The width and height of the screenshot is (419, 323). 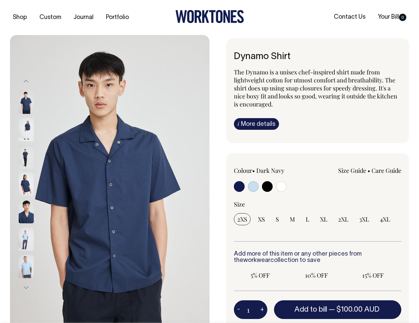 I want to click on a: iMore details, so click(x=256, y=124).